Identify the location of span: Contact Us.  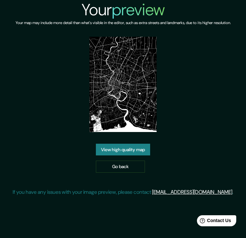
(31, 8).